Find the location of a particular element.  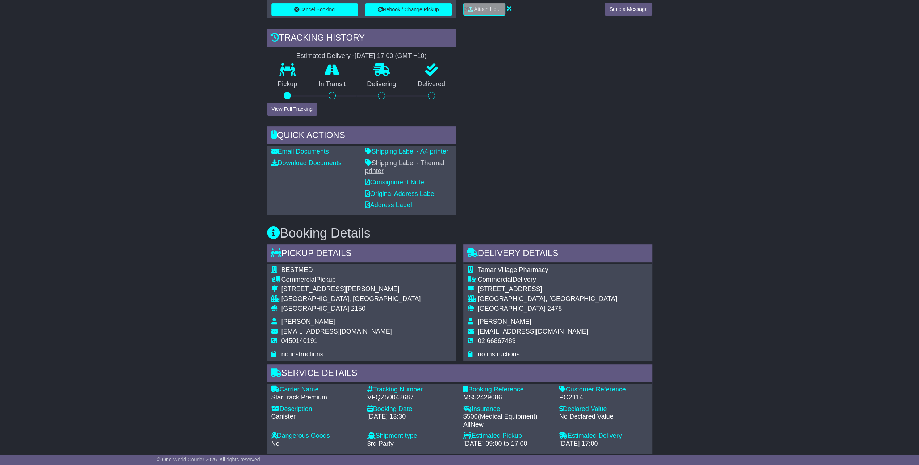

a: Address Label is located at coordinates (388, 205).